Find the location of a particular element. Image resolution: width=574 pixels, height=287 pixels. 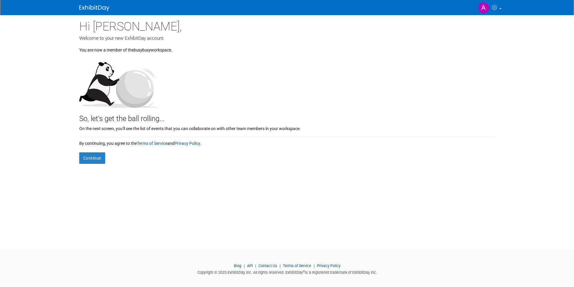

div: You are now a member of the workspace. is located at coordinates (287, 47).